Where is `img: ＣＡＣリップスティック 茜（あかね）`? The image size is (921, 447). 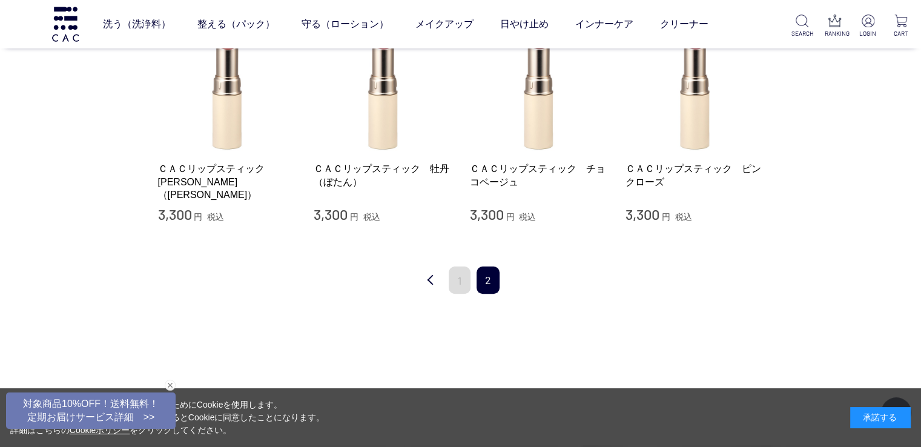
img: ＣＡＣリップスティック 茜（あかね） is located at coordinates (227, 84).